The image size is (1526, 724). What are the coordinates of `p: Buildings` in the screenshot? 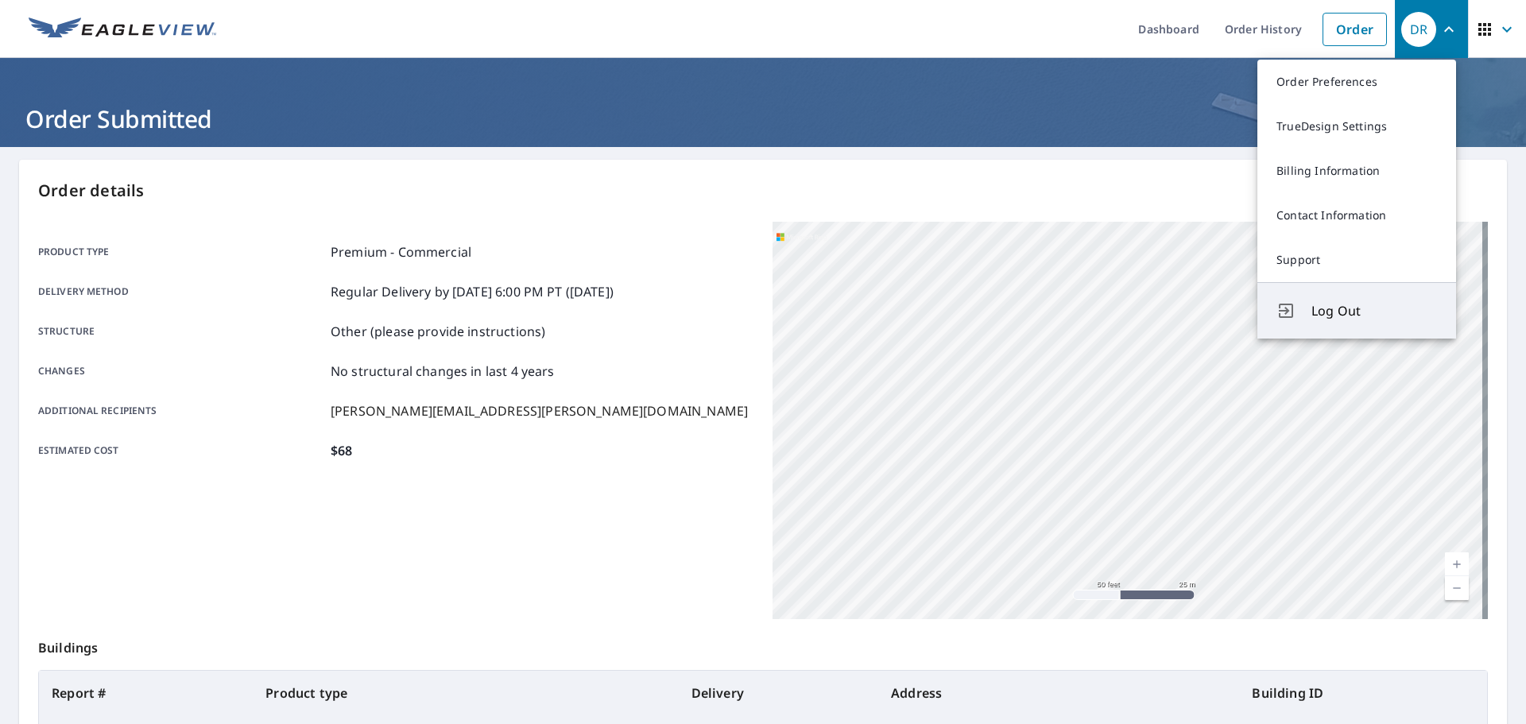 It's located at (763, 644).